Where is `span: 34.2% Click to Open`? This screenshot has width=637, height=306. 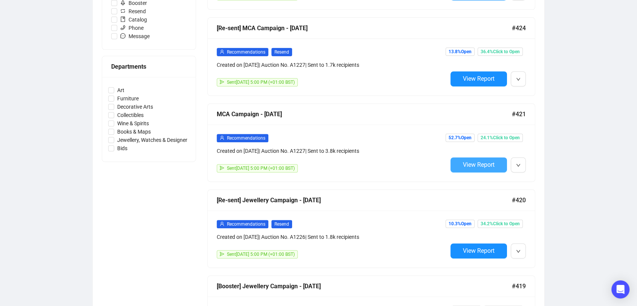 span: 34.2% Click to Open is located at coordinates (501, 224).